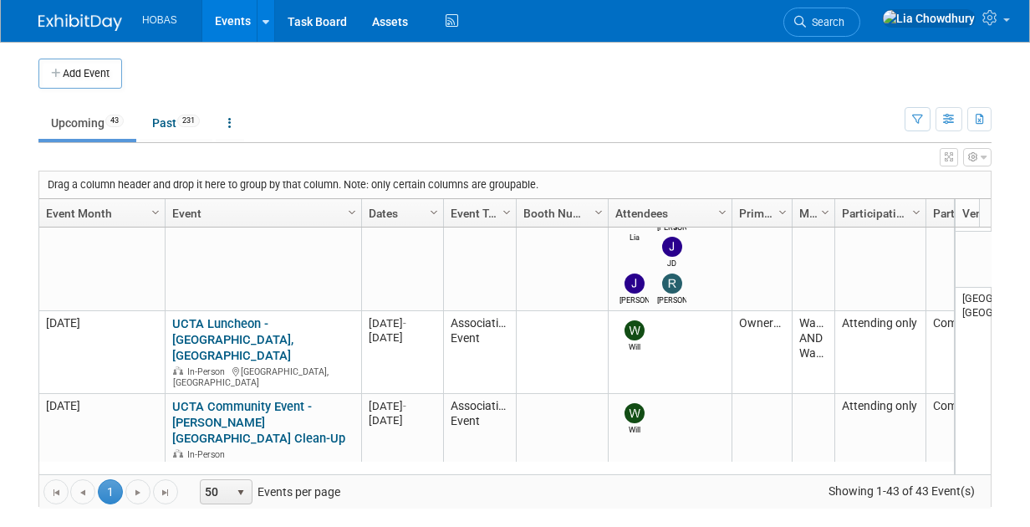 The image size is (1030, 527). What do you see at coordinates (110, 491) in the screenshot?
I see `span: 1` at bounding box center [110, 491].